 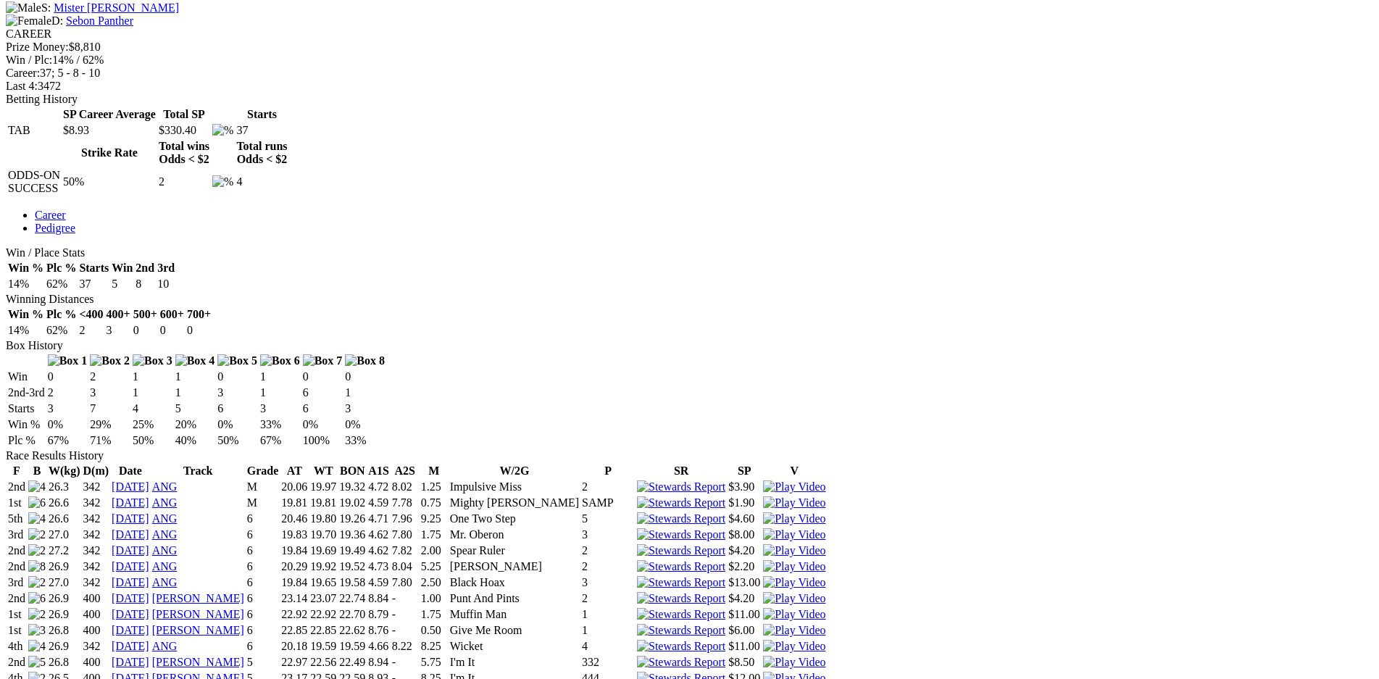 I want to click on th: A1S, so click(x=378, y=471).